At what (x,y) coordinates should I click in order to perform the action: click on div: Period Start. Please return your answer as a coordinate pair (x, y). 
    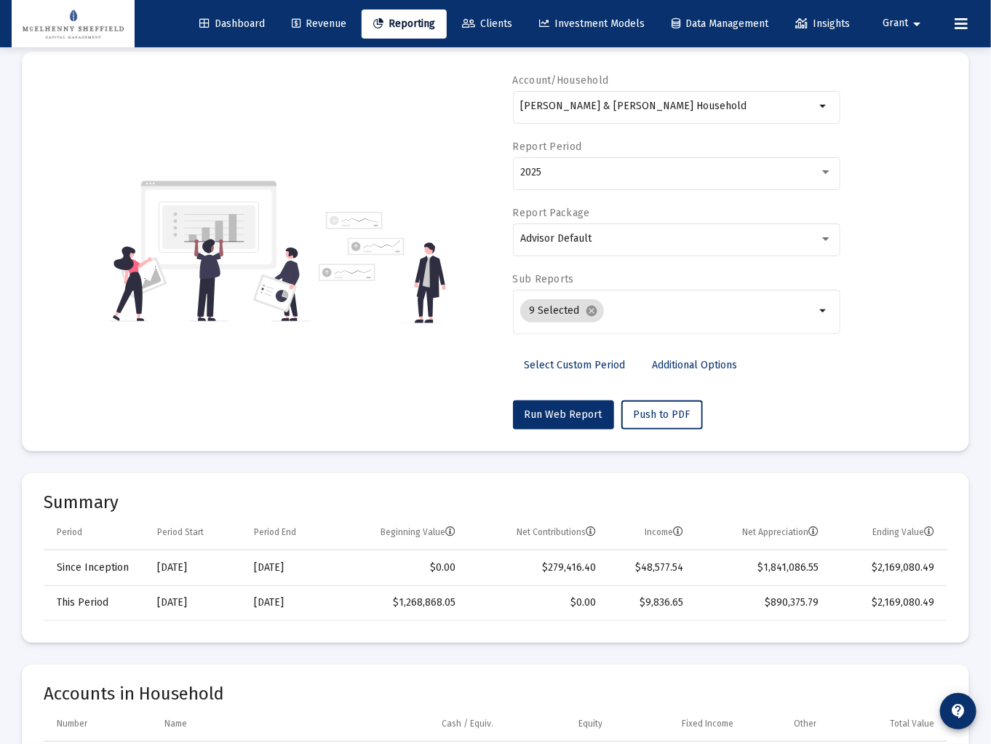
    Looking at the image, I should click on (181, 532).